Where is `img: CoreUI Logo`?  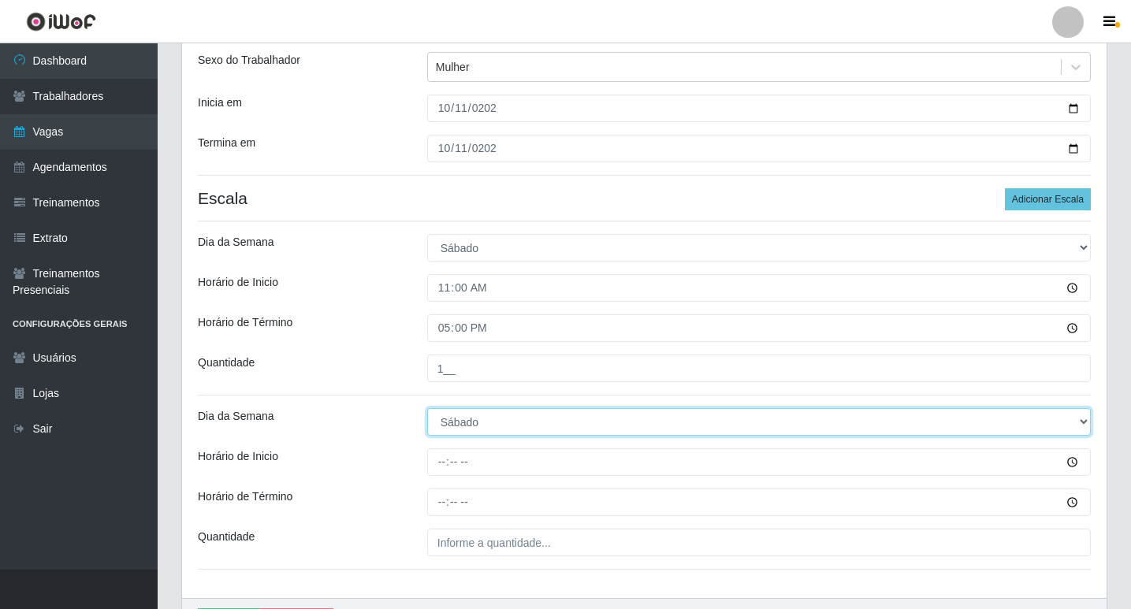 img: CoreUI Logo is located at coordinates (61, 21).